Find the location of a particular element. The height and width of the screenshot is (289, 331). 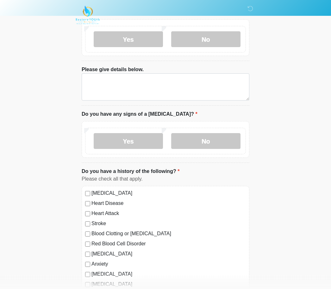

label: Do you have a history of the following? is located at coordinates (130, 172).